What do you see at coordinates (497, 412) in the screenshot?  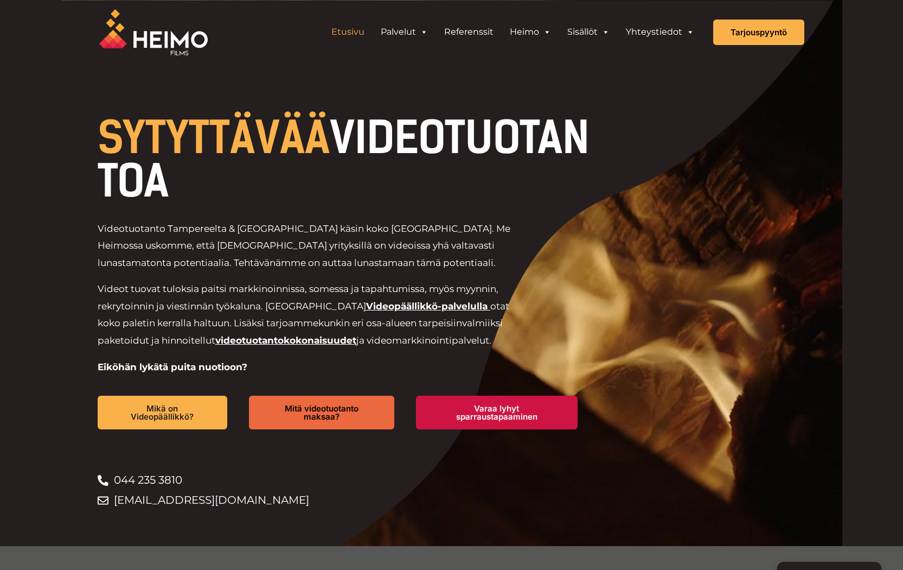 I see `span: Varaa lyhyt sparraustapaaminen` at bounding box center [497, 412].